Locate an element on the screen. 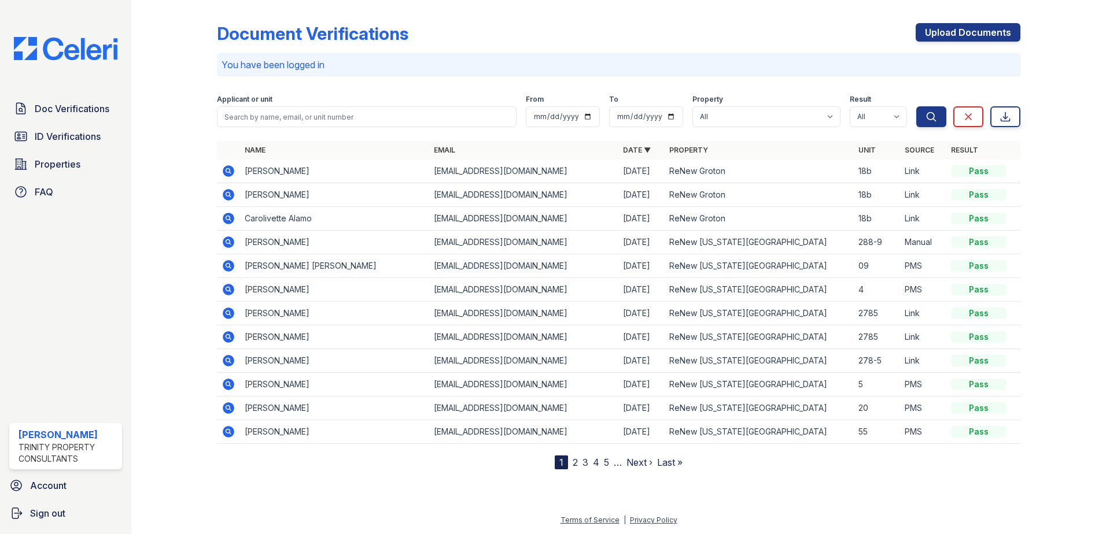  a: 5 is located at coordinates (606, 463).